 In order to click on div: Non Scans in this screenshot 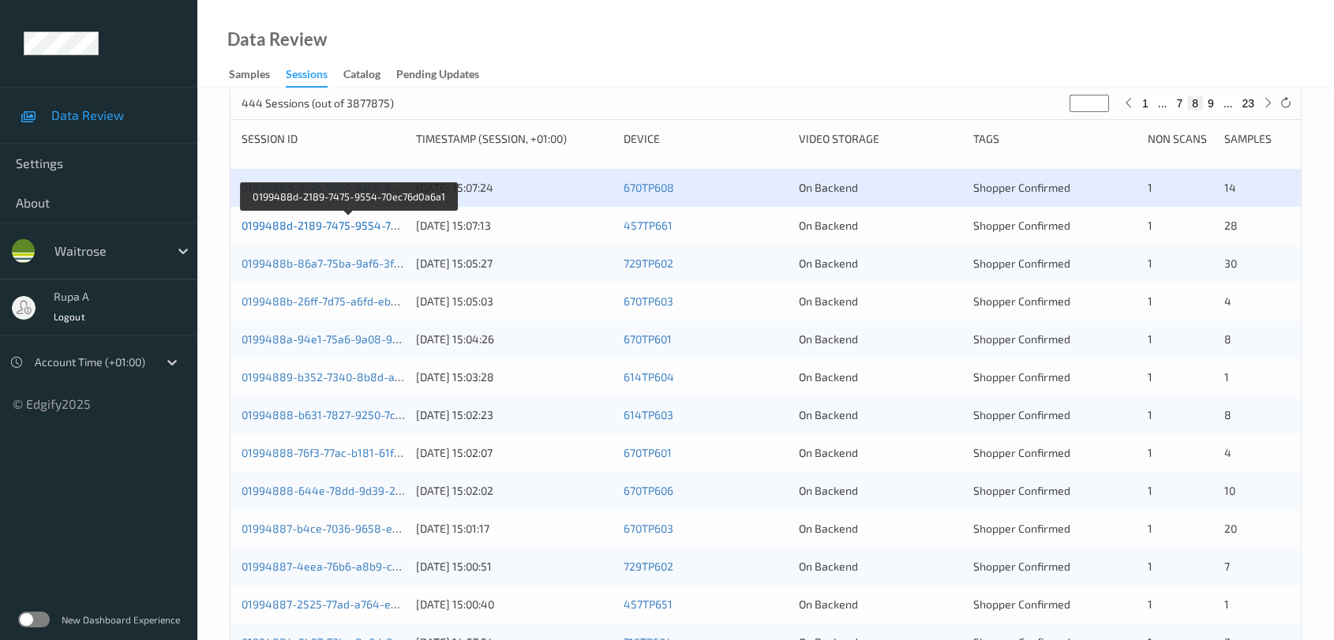, I will do `click(1180, 139)`.